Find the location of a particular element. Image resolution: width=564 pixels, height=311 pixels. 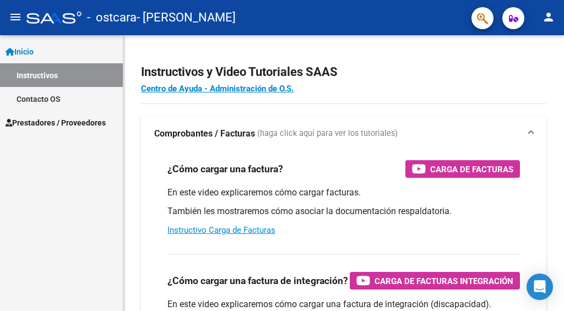

h3: ¿Cómo cargar una factura? is located at coordinates (225, 169).